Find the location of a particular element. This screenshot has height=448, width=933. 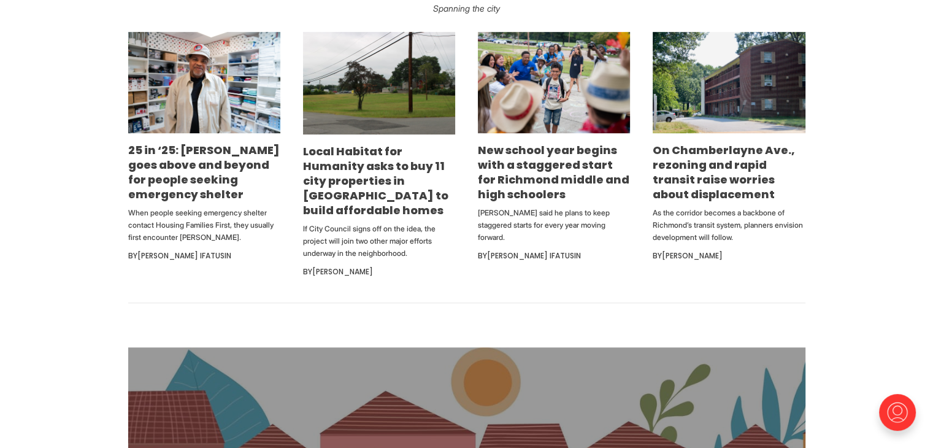

img: On Chamberlayne Ave., rezoning and rapid transit raise worries about displacement is located at coordinates (729, 82).